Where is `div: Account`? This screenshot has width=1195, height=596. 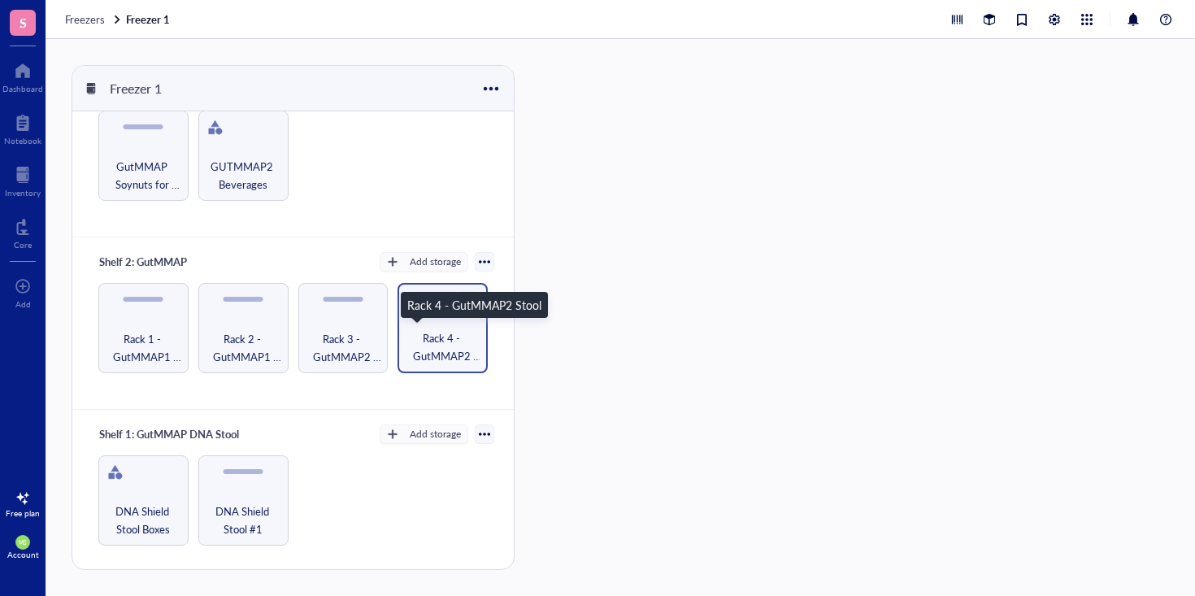
div: Account is located at coordinates (23, 554).